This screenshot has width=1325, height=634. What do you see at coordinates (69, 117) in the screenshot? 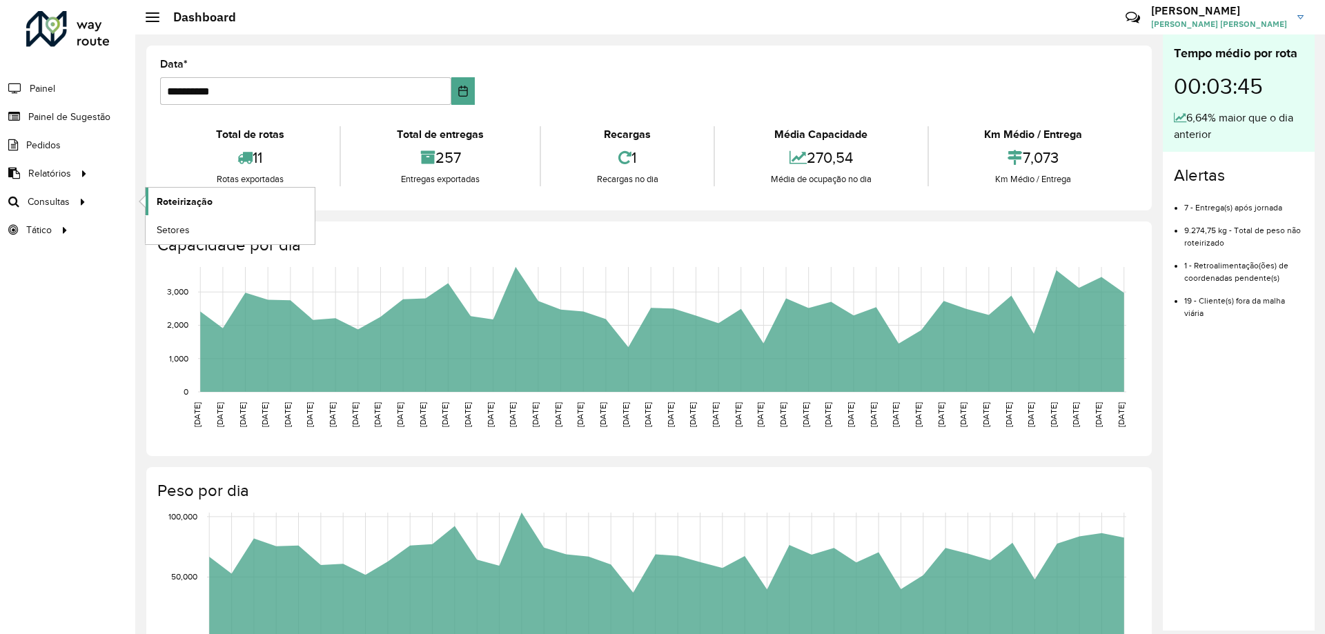
I see `span: Painel de Sugestão` at bounding box center [69, 117].